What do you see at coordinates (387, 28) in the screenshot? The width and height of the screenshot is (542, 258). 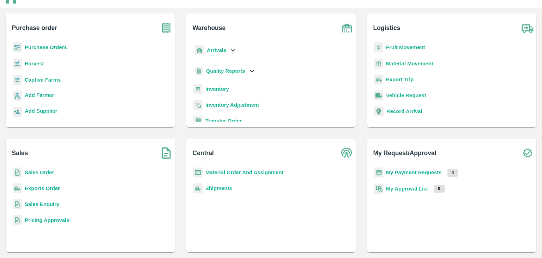 I see `b: Logistics` at bounding box center [387, 28].